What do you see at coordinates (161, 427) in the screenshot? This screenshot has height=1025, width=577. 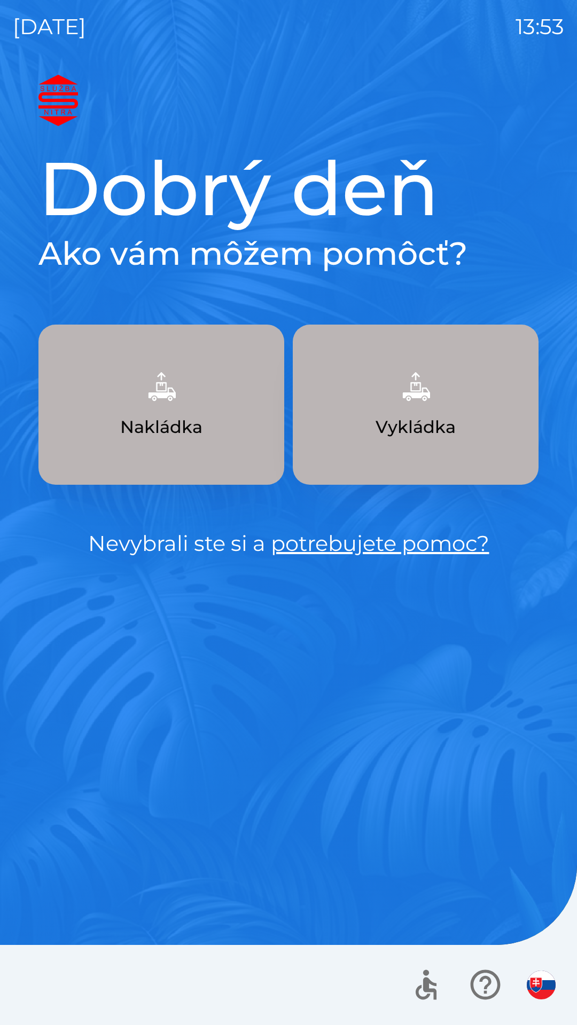 I see `p: Nakládka` at bounding box center [161, 427].